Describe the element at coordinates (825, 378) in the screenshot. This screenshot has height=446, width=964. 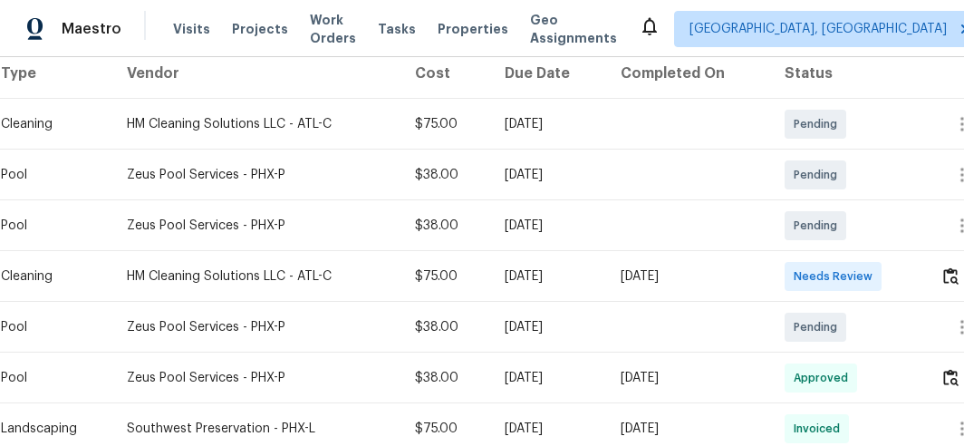
I see `span: Approved` at that location.